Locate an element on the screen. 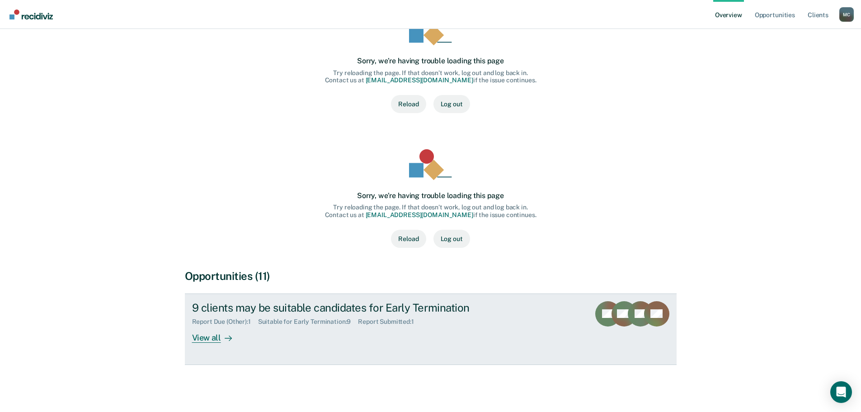  div: M C is located at coordinates (846, 14).